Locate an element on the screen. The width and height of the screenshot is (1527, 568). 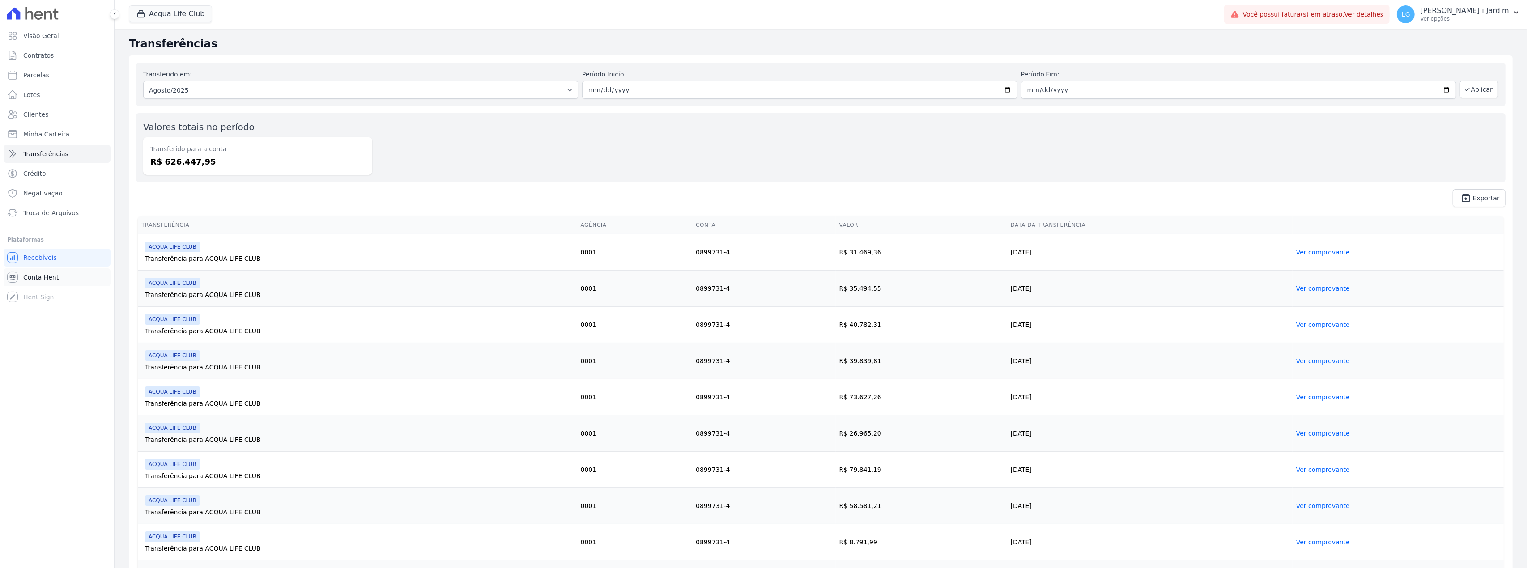
a: Visão Geral is located at coordinates (57, 36).